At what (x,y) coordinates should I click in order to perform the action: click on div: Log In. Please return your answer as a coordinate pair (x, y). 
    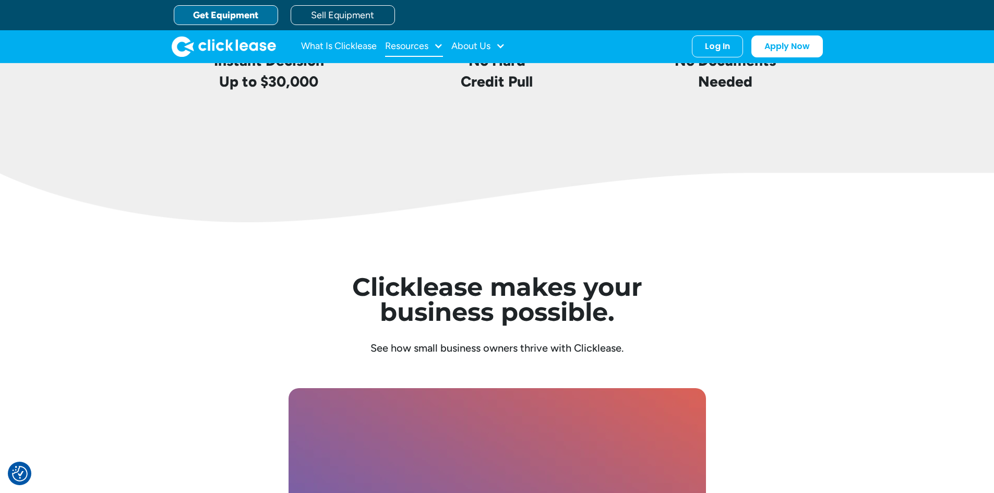
    Looking at the image, I should click on (717, 46).